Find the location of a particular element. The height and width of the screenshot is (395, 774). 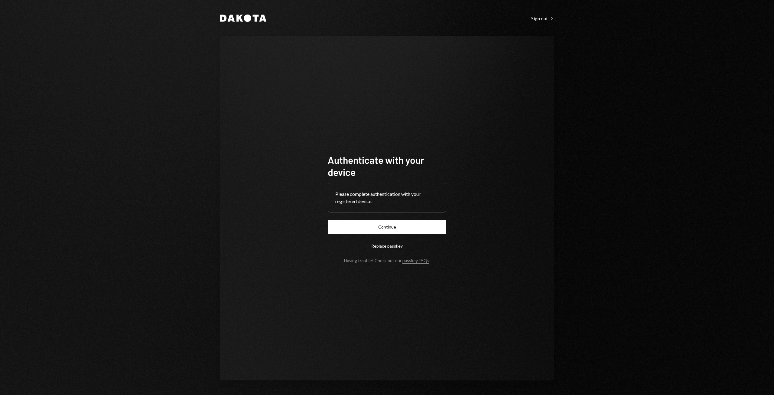

div: Sign out is located at coordinates (543, 18).